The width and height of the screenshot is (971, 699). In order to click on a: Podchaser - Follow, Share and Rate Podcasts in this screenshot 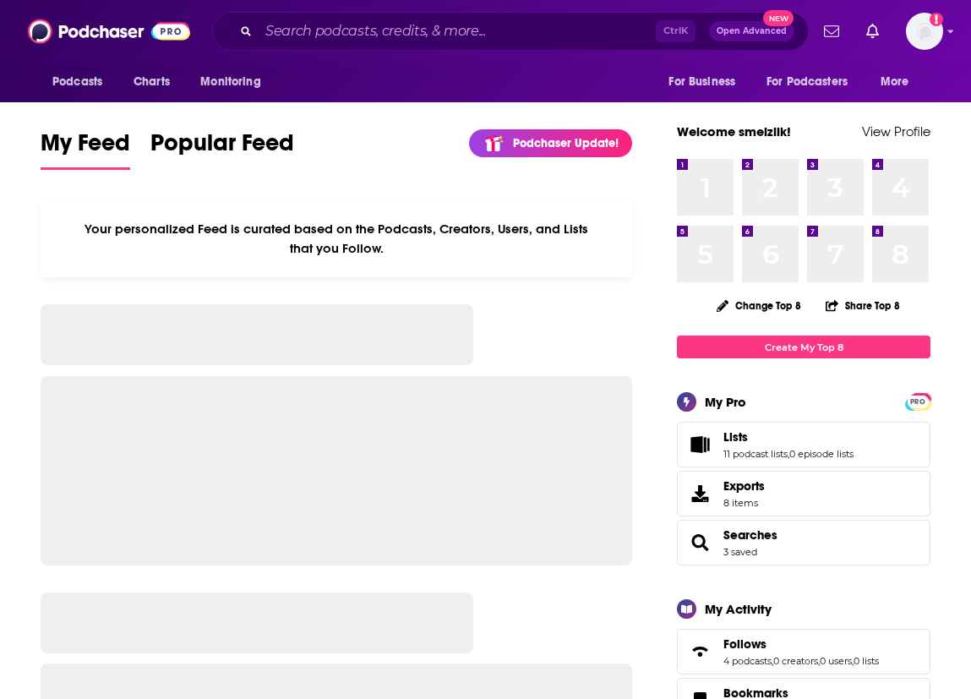, I will do `click(109, 31)`.